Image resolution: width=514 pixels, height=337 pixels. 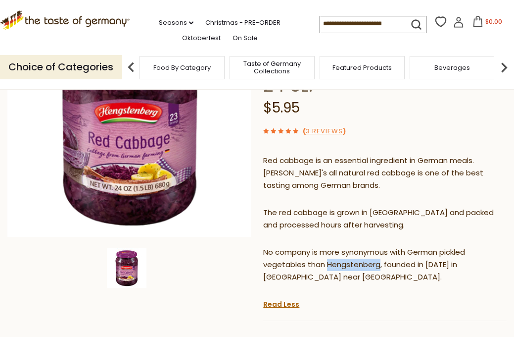 What do you see at coordinates (131, 67) in the screenshot?
I see `img: previous arrow` at bounding box center [131, 67].